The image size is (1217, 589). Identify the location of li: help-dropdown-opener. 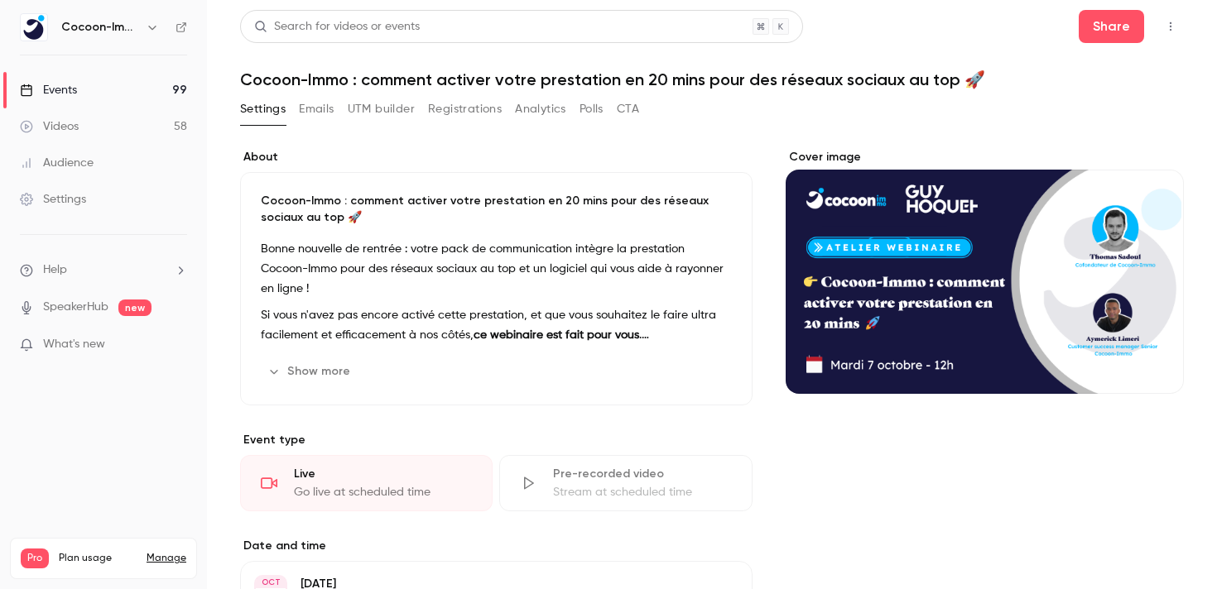
(103, 270).